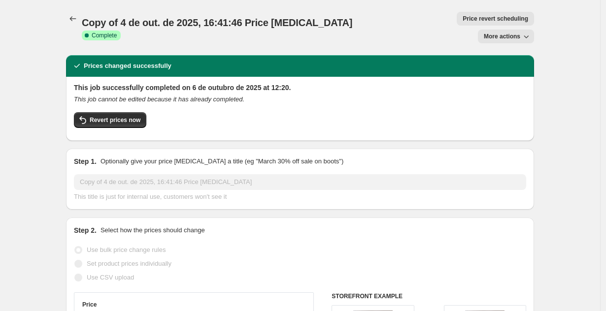  Describe the element at coordinates (110, 120) in the screenshot. I see `button: Revert prices now` at that location.